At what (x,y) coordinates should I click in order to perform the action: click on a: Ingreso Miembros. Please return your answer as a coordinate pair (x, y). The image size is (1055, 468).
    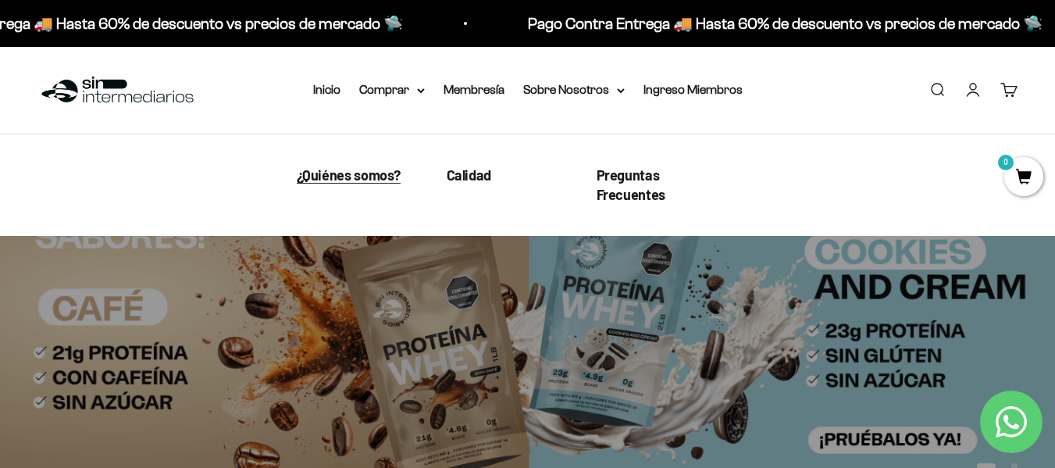
    Looking at the image, I should click on (693, 89).